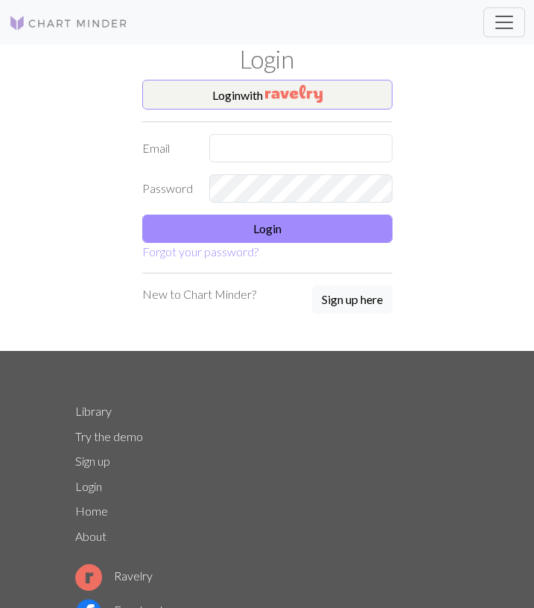  I want to click on a: Sign up, so click(92, 460).